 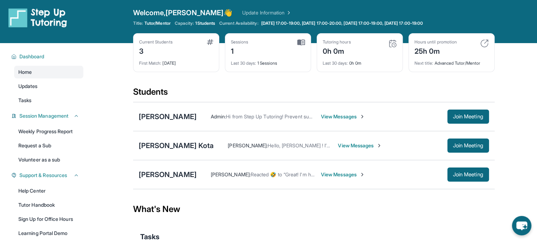 What do you see at coordinates (49, 191) in the screenshot?
I see `a: Help Center` at bounding box center [49, 191].